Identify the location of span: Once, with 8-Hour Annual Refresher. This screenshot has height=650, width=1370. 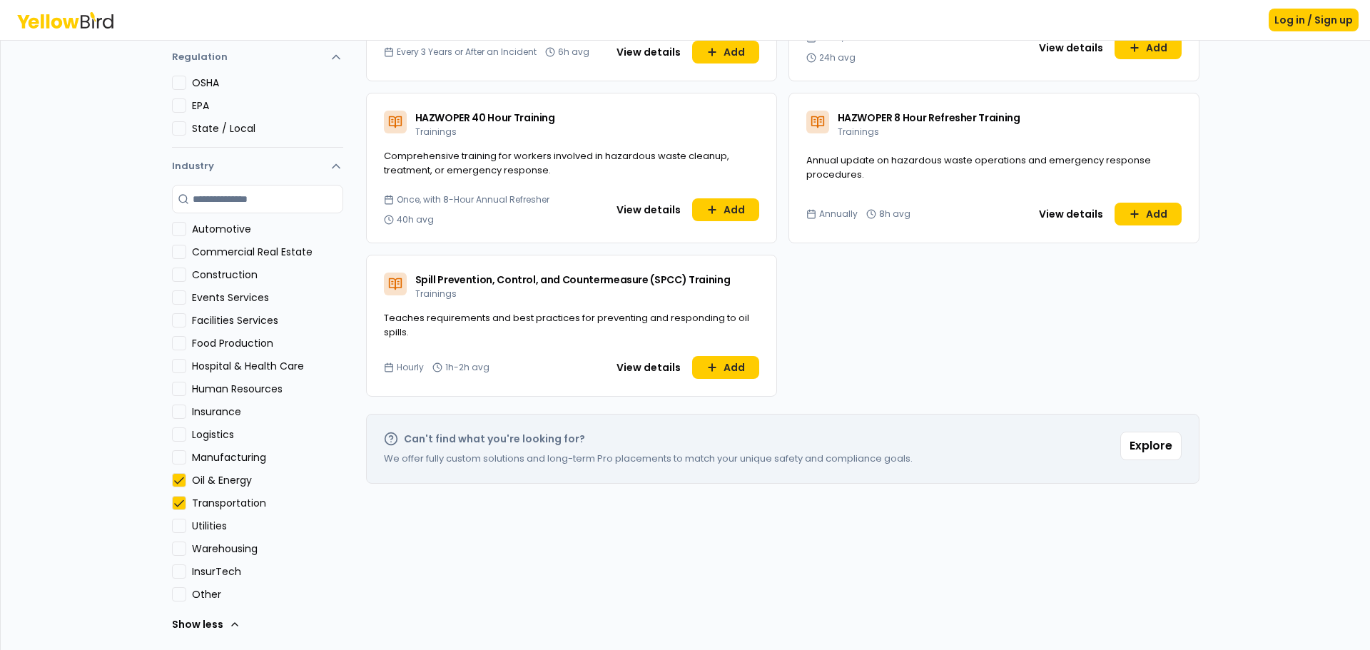
(473, 200).